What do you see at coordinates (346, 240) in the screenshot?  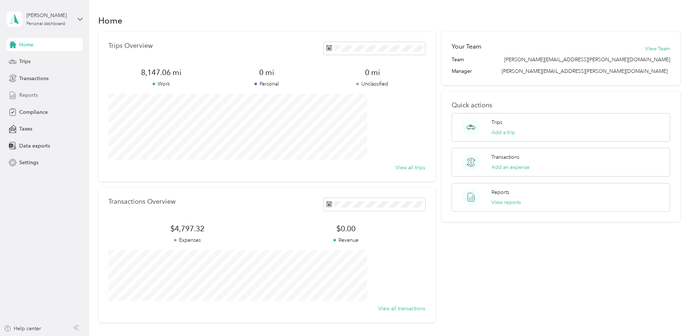 I see `p: Revenue` at bounding box center [346, 240].